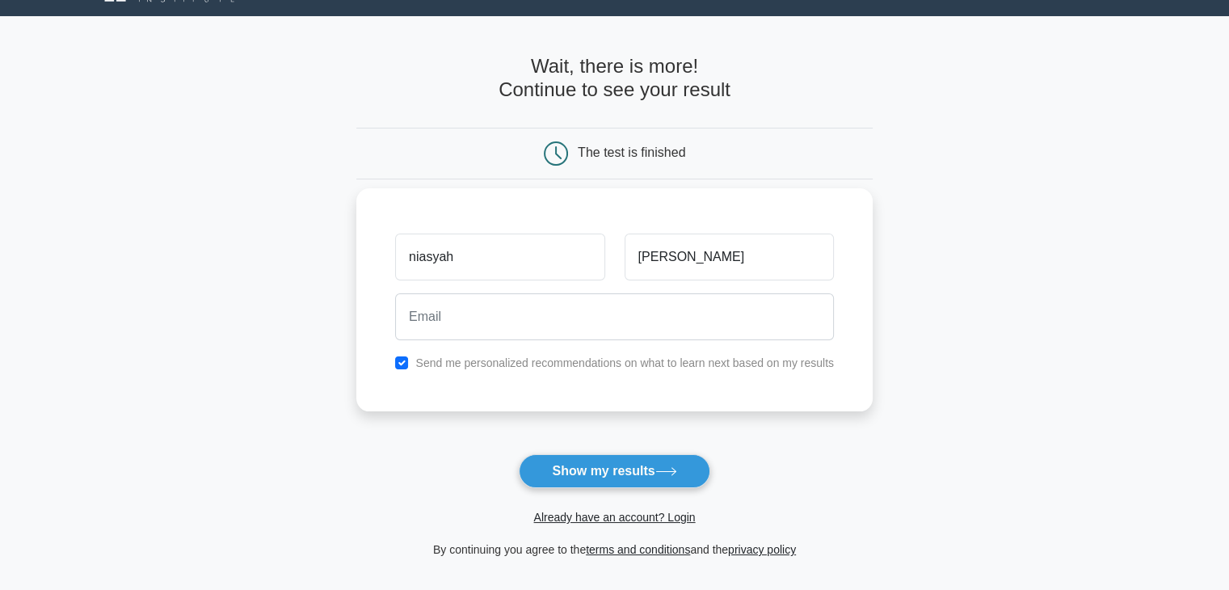 The height and width of the screenshot is (590, 1229). What do you see at coordinates (500, 257) in the screenshot?
I see `input: First name` at bounding box center [500, 257].